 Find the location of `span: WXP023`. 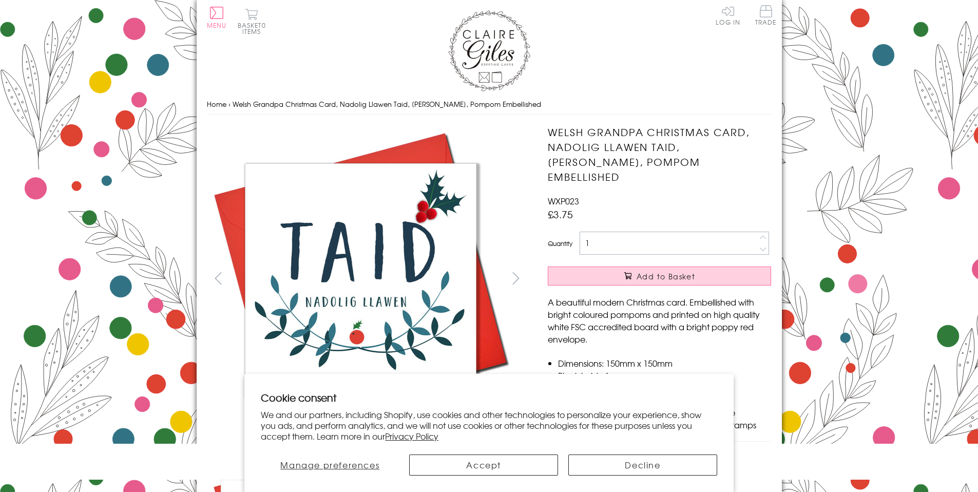

span: WXP023 is located at coordinates (563, 201).